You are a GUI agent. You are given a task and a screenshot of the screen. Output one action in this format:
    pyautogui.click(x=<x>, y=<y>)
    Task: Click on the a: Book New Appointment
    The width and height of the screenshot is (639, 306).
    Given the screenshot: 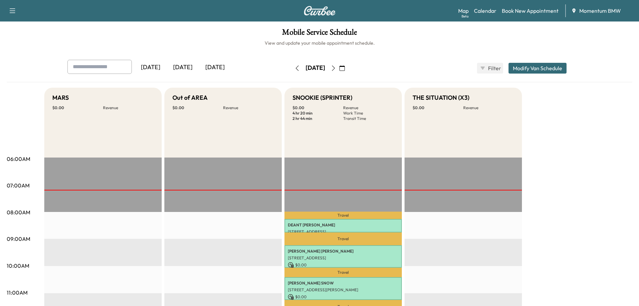 What is the action you would take?
    pyautogui.click(x=530, y=11)
    